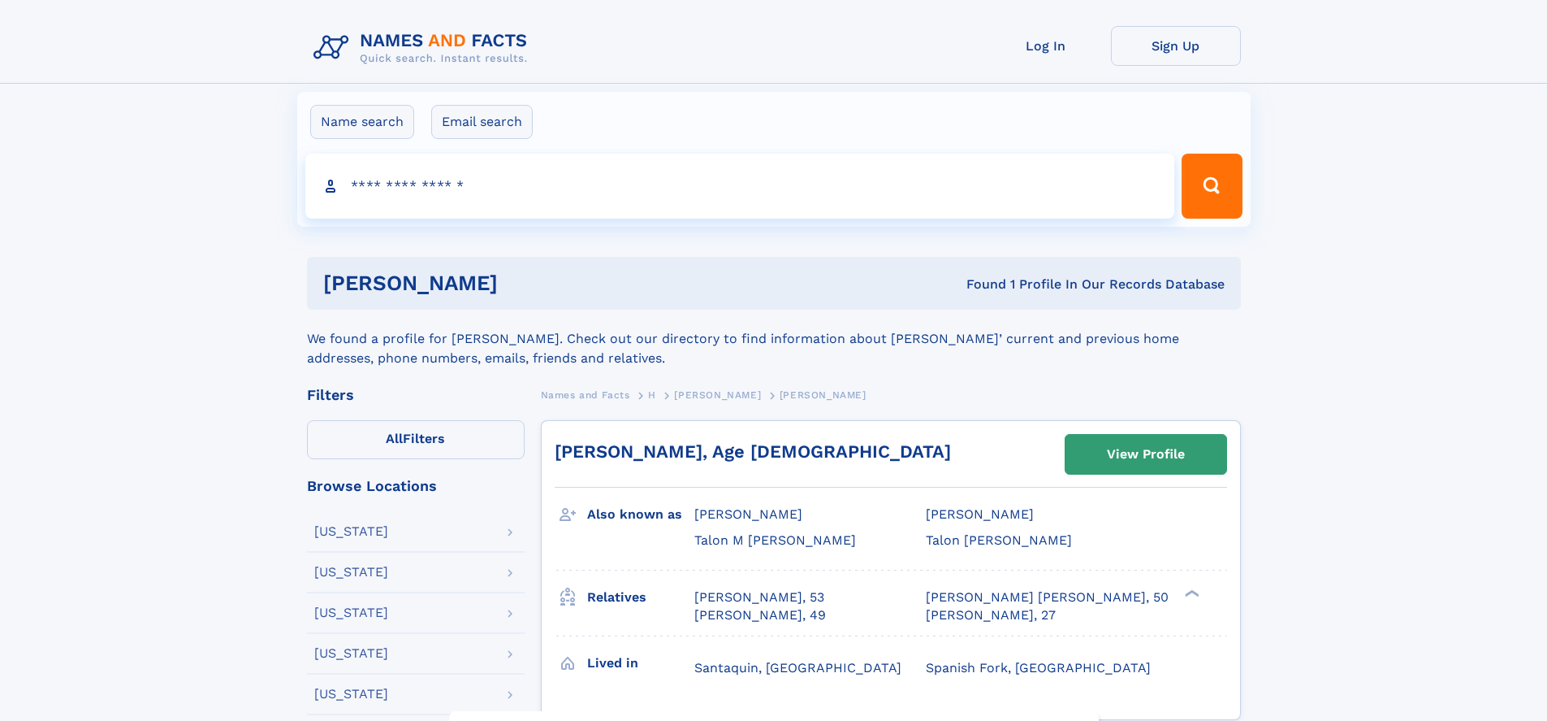  I want to click on a: Sign Up, so click(1176, 45).